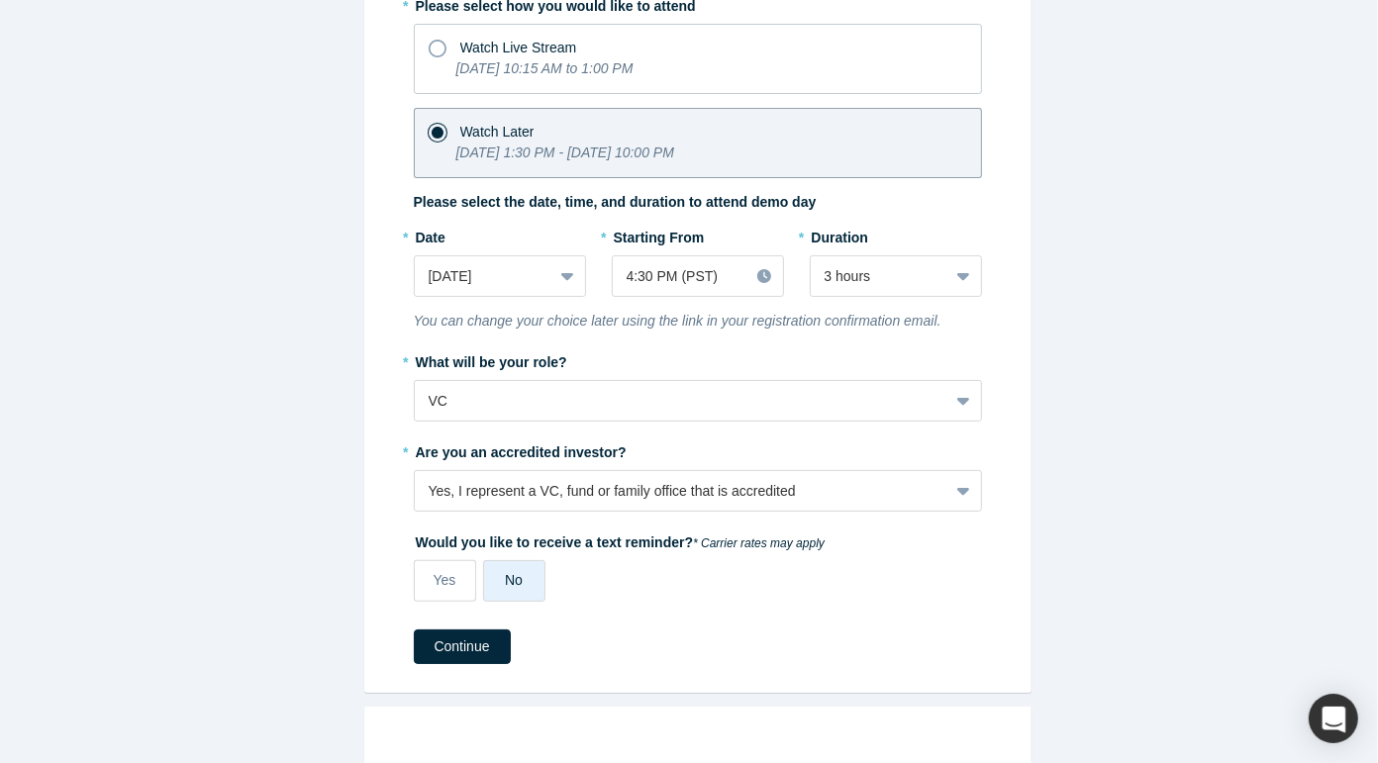  Describe the element at coordinates (698, 539) in the screenshot. I see `label: Would you like to receive a text reminder?` at that location.